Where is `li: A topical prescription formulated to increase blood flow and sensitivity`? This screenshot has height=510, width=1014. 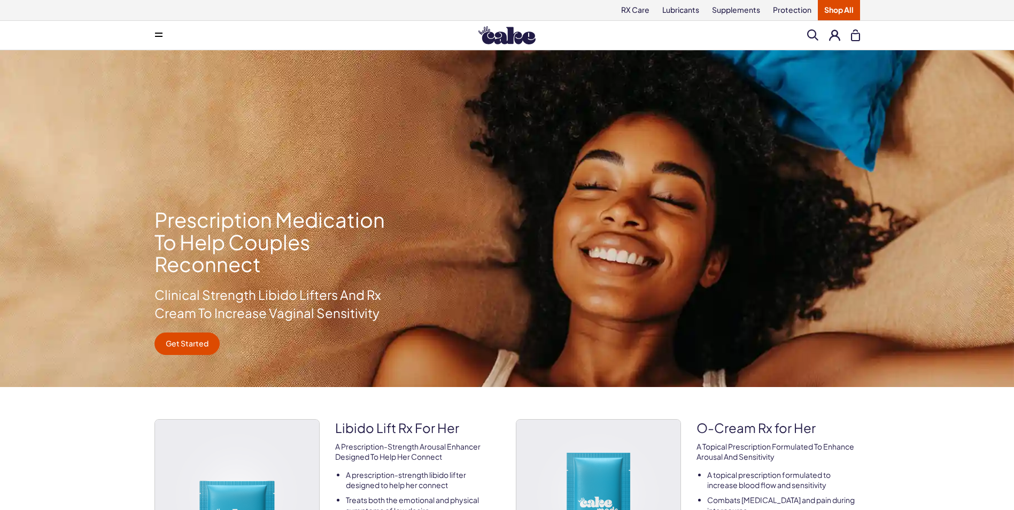
li: A topical prescription formulated to increase blood flow and sensitivity is located at coordinates (784, 480).